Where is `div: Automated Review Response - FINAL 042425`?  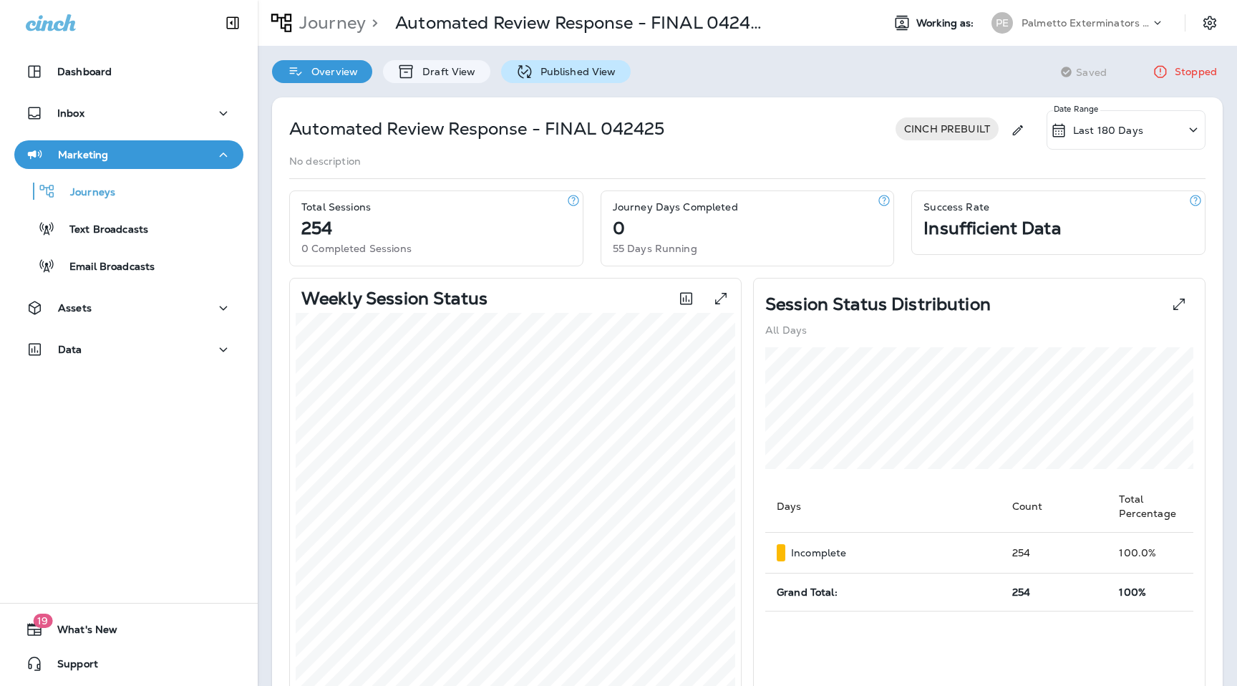
div: Automated Review Response - FINAL 042425 is located at coordinates (581, 23).